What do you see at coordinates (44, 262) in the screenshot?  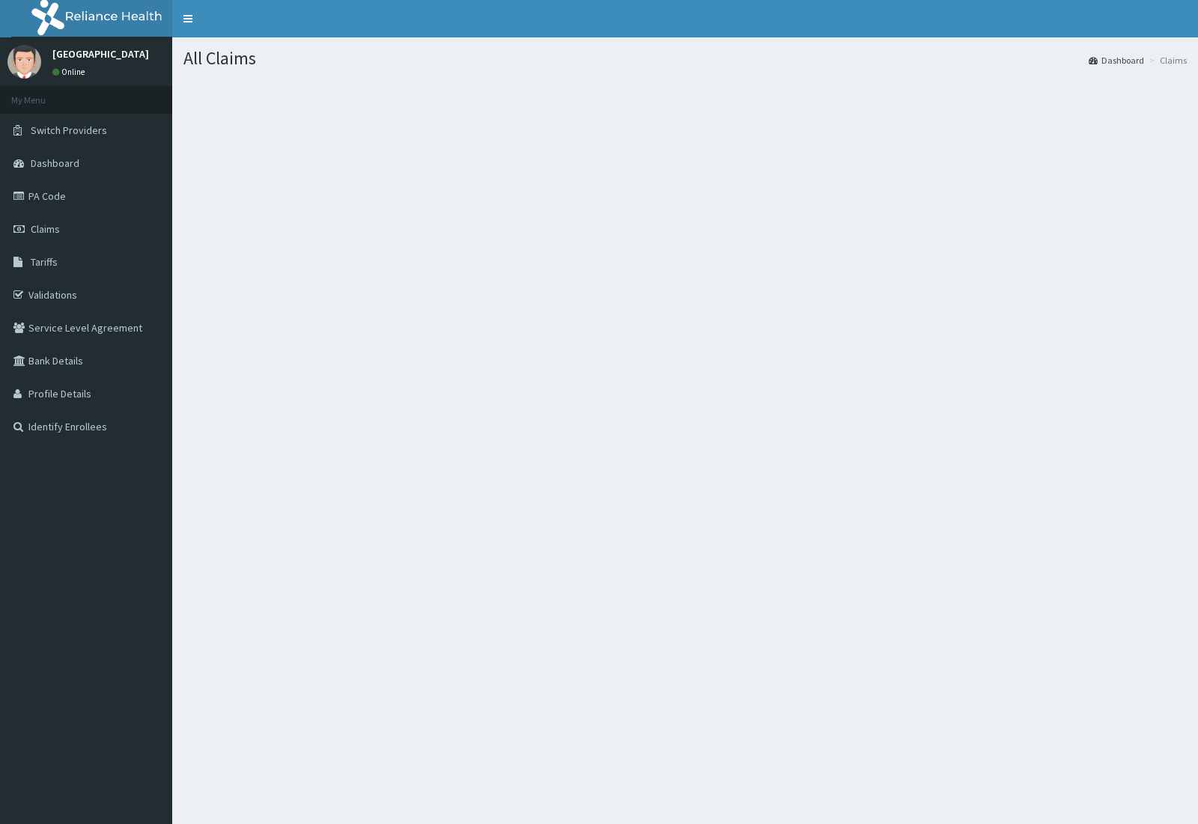 I see `span: Tariffs` at bounding box center [44, 262].